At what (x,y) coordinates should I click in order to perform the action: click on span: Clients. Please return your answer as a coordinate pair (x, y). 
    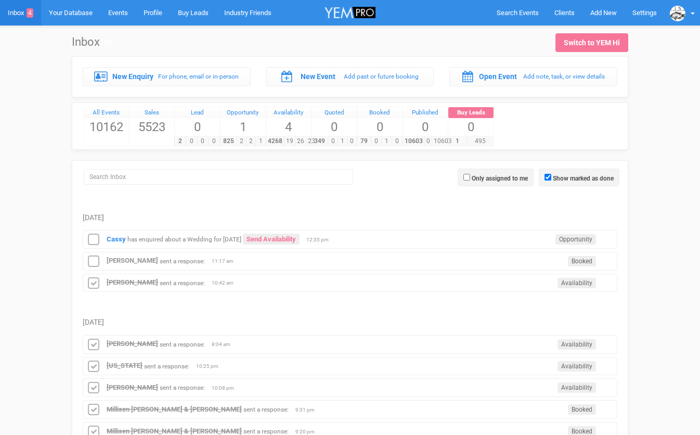
    Looking at the image, I should click on (564, 12).